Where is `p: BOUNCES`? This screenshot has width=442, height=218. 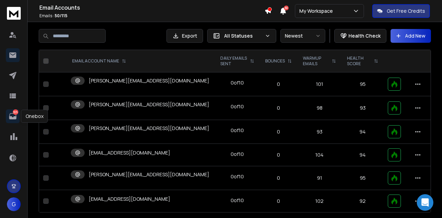
p: BOUNCES is located at coordinates (275, 61).